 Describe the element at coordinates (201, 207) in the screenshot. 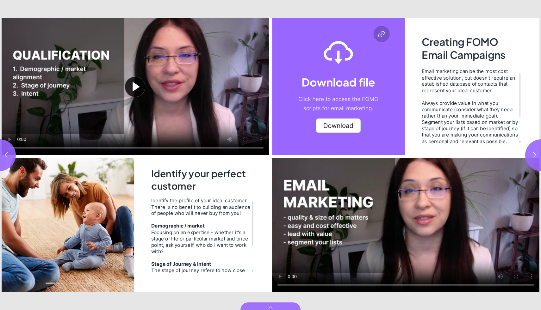

I see `div: Identify the profile of your ideal customer. There is no benefit to building an audience of peopl...` at that location.